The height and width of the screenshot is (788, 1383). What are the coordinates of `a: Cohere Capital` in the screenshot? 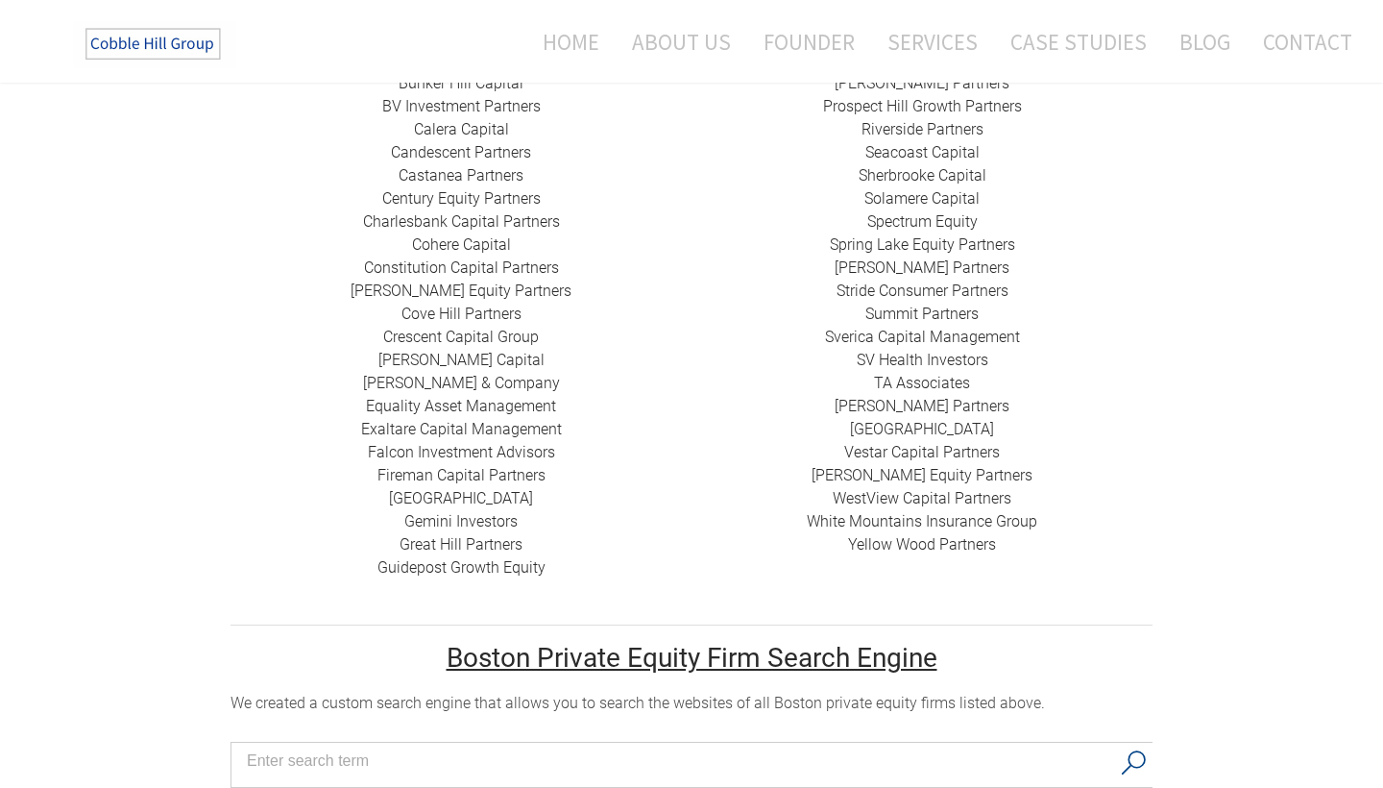 It's located at (461, 244).